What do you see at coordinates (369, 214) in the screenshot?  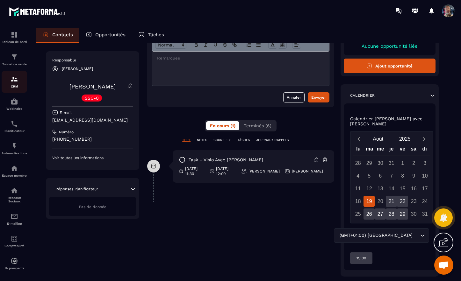 I see `div: 26` at bounding box center [369, 214].